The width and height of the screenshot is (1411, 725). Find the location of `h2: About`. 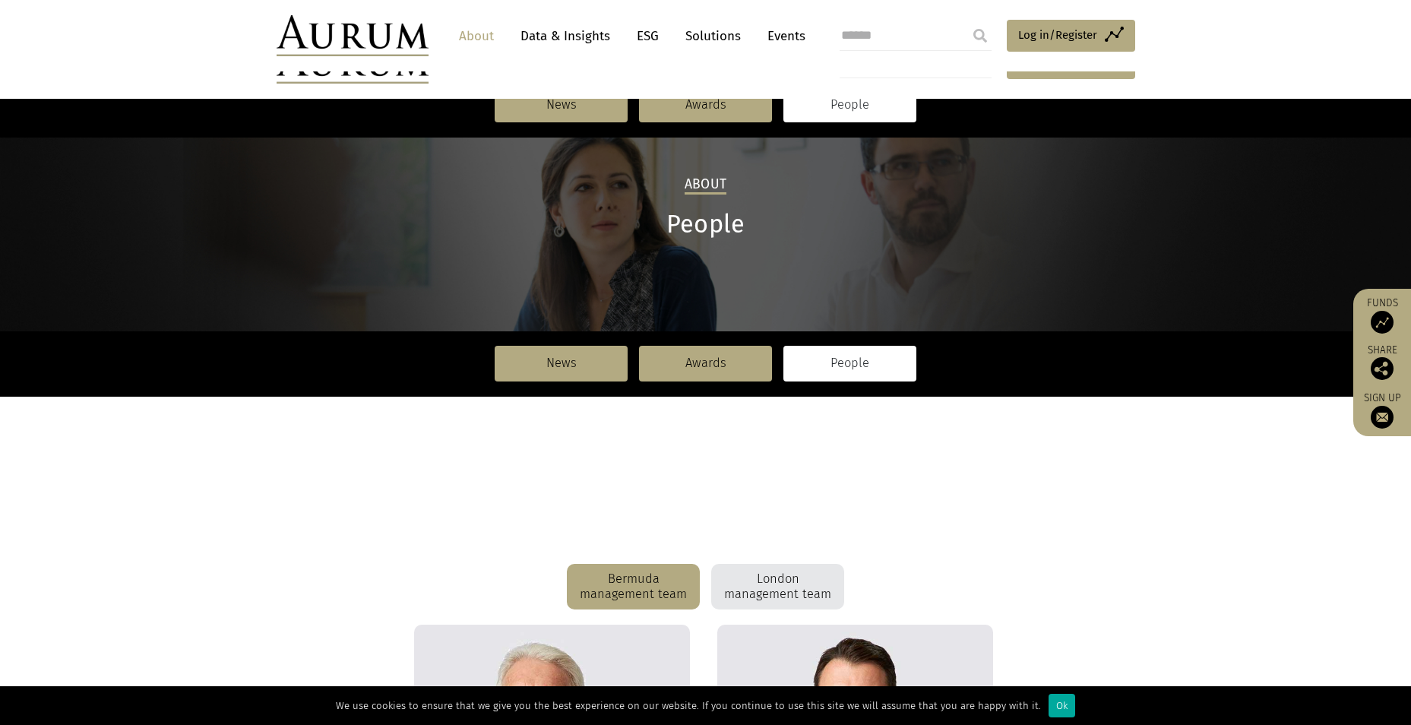

h2: About is located at coordinates (705, 185).